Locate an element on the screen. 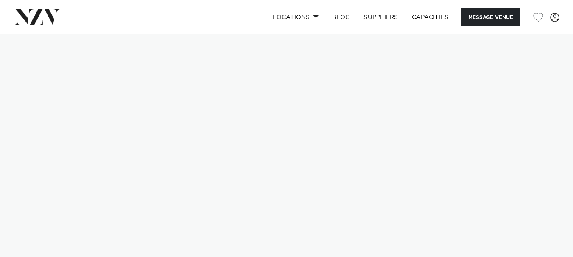 Image resolution: width=573 pixels, height=257 pixels. img: nzv-logo.png is located at coordinates (36, 17).